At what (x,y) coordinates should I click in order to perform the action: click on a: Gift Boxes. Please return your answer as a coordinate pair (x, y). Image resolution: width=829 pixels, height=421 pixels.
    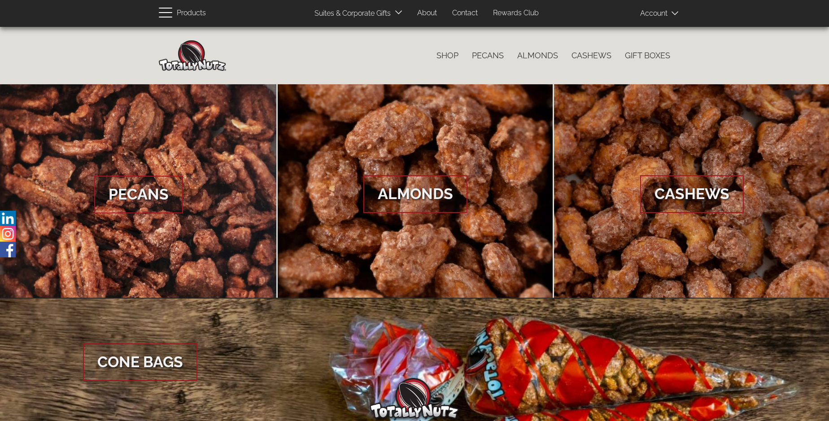
    Looking at the image, I should click on (647, 56).